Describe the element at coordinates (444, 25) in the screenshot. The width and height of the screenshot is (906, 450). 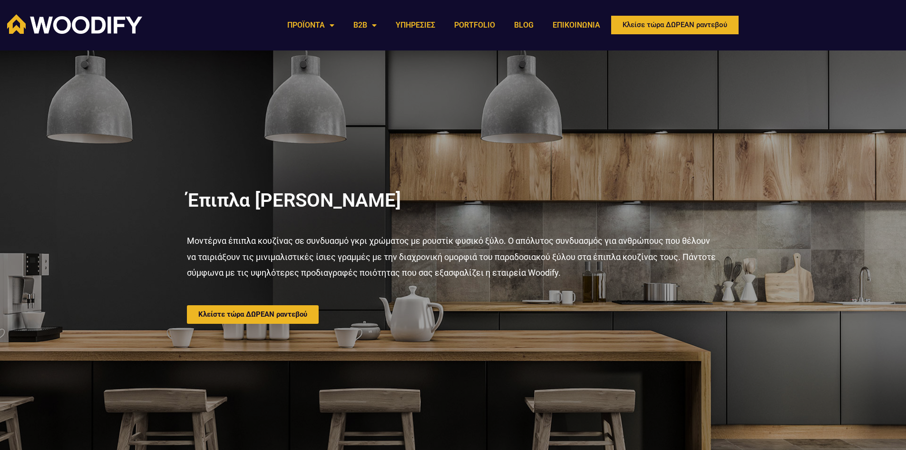
I see `nav: Menu` at that location.